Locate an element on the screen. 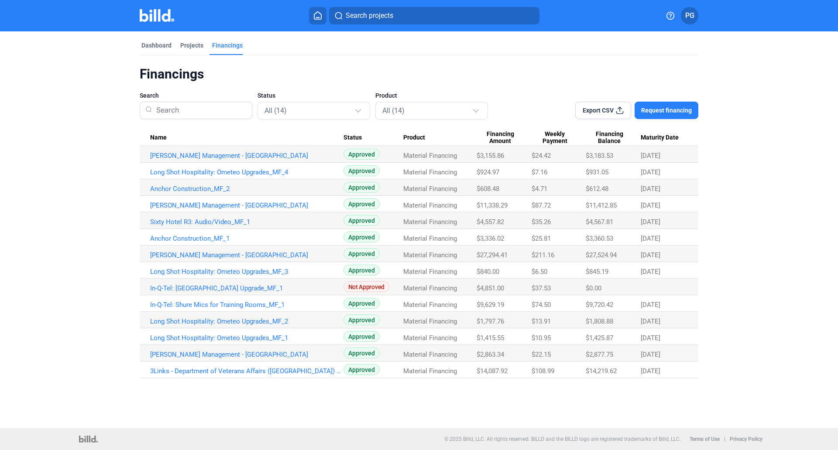 This screenshot has width=838, height=450. span: $9,629.19 is located at coordinates (490, 305).